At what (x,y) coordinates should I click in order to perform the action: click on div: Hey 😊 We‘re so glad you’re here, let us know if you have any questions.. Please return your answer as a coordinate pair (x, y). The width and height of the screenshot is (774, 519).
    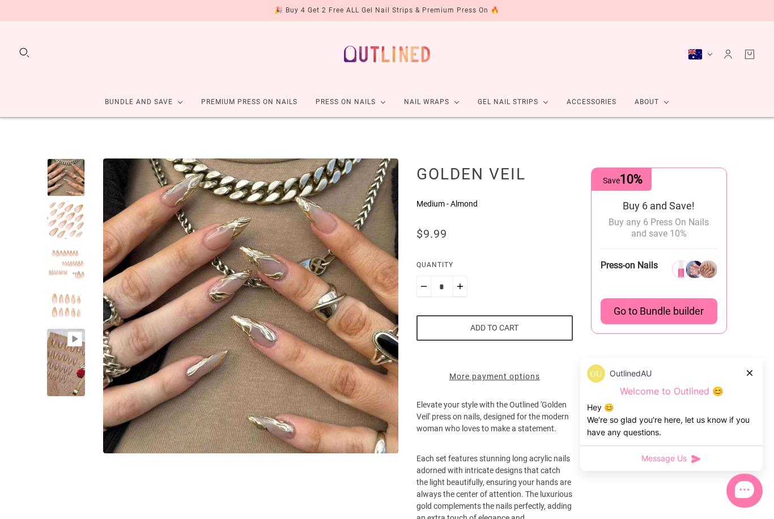
    Looking at the image, I should click on (671, 420).